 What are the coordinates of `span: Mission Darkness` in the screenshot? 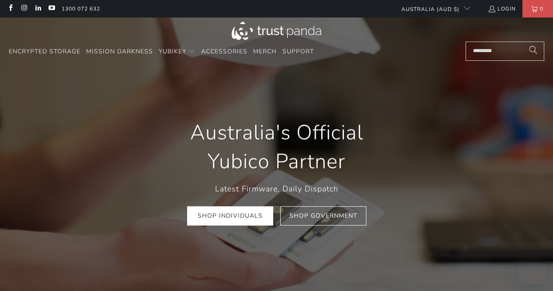 It's located at (119, 51).